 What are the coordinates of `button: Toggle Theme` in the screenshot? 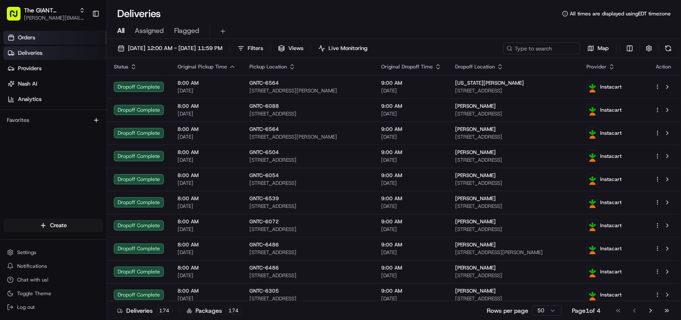 It's located at (53, 293).